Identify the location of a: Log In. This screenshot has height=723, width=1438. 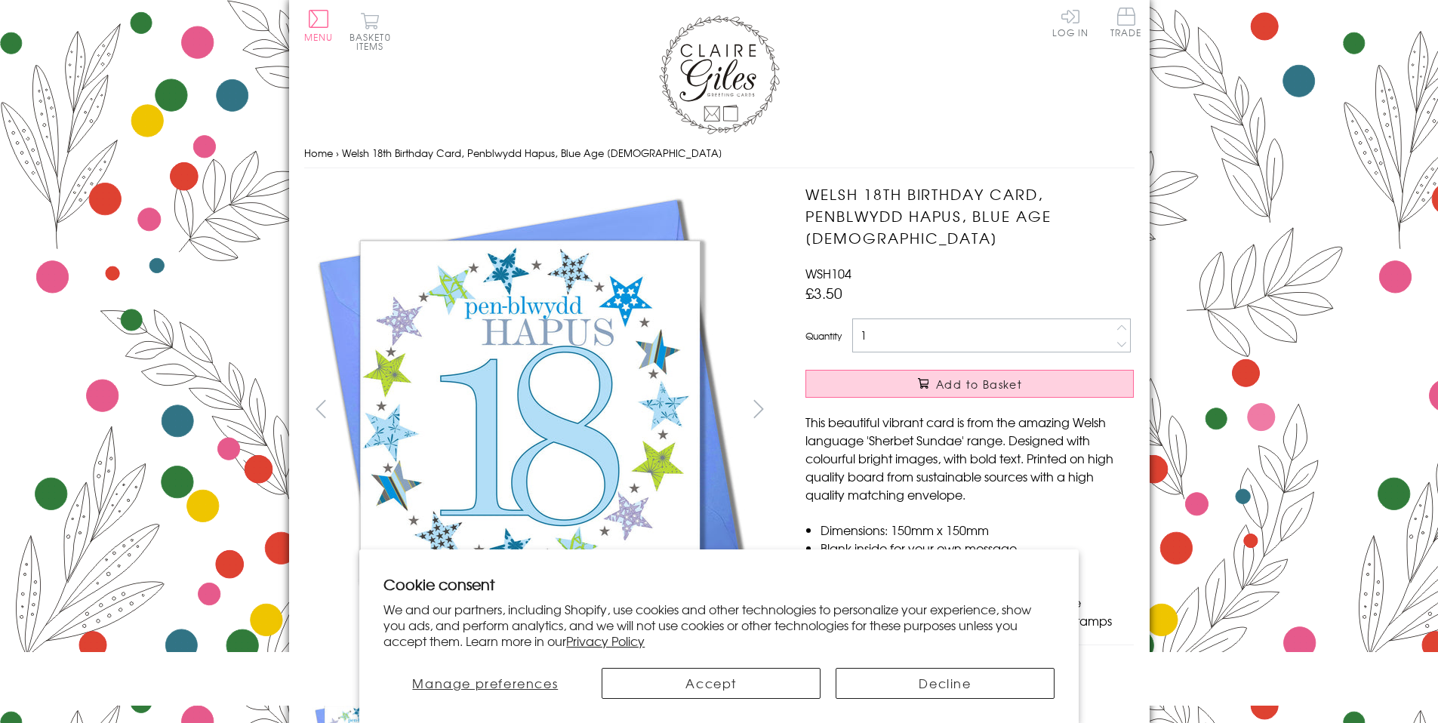
(1070, 22).